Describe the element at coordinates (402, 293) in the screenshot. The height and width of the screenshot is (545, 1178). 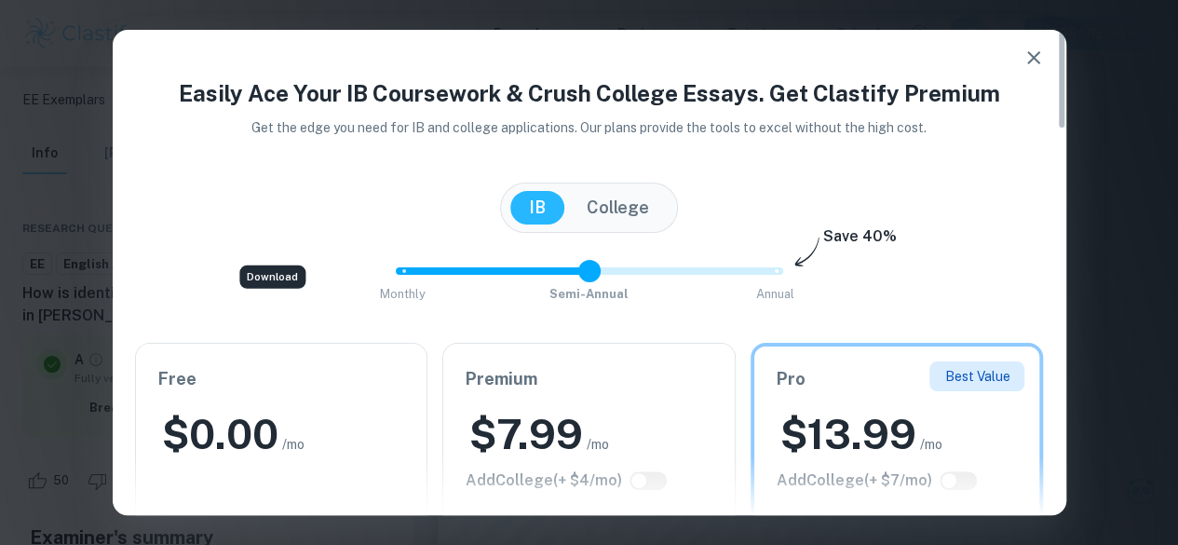
I see `span: Monthly` at that location.